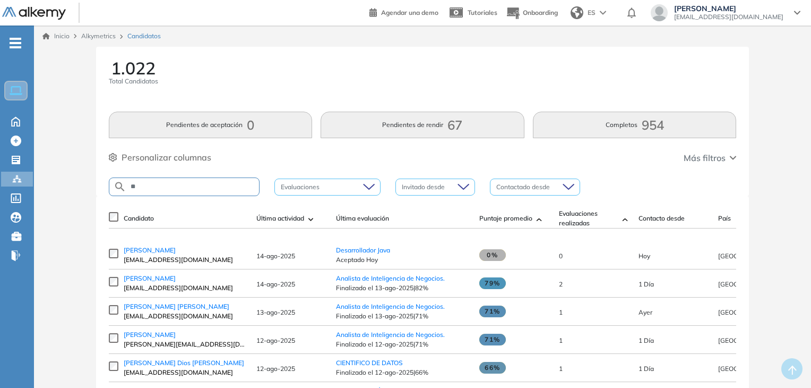 The image size is (811, 388). I want to click on span: 2, so click(561, 283).